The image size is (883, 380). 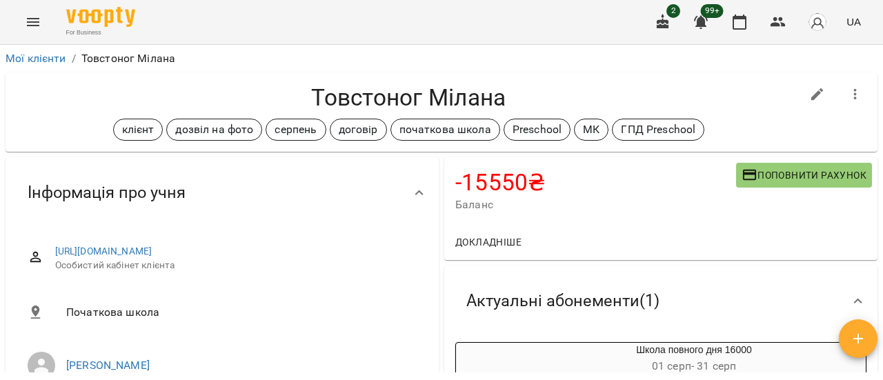 I want to click on p: початкова школа, so click(x=445, y=130).